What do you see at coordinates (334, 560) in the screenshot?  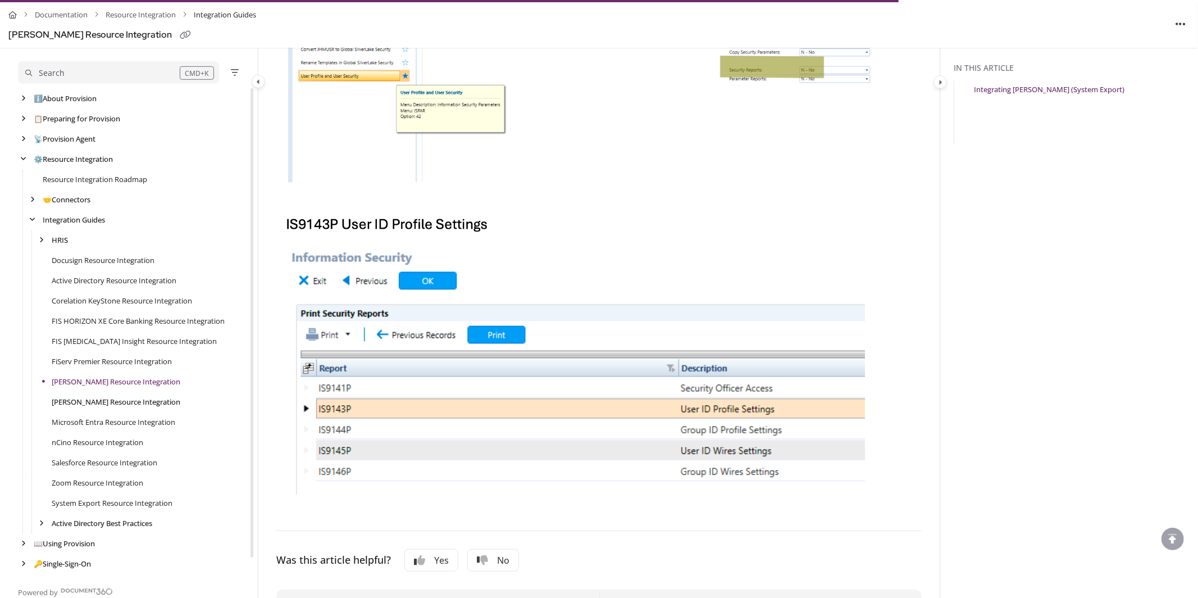 I see `div: Was this article helpful?` at bounding box center [334, 560].